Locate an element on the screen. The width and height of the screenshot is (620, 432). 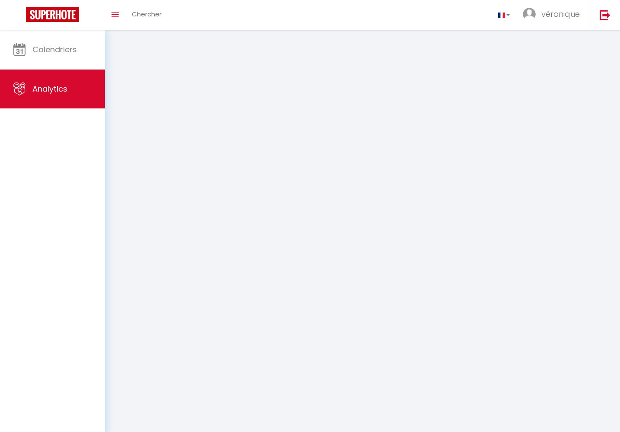
span: véronique is located at coordinates (561, 14).